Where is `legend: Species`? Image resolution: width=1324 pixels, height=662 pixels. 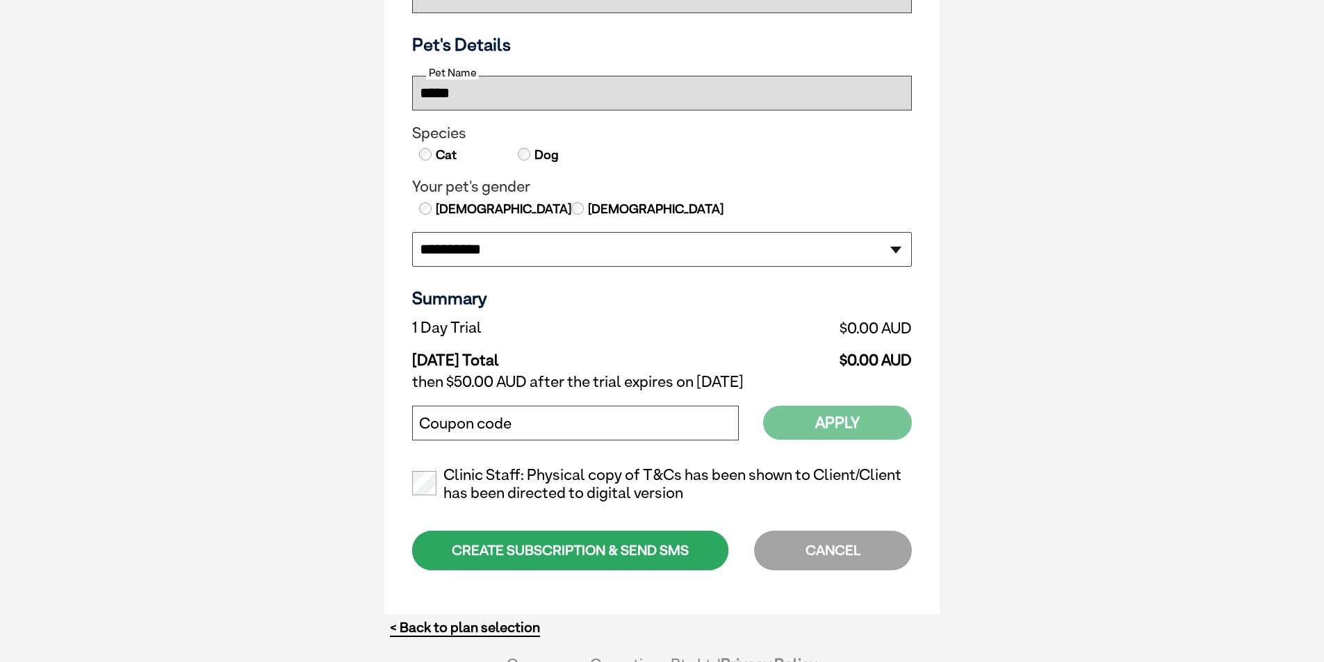
legend: Species is located at coordinates (661, 133).